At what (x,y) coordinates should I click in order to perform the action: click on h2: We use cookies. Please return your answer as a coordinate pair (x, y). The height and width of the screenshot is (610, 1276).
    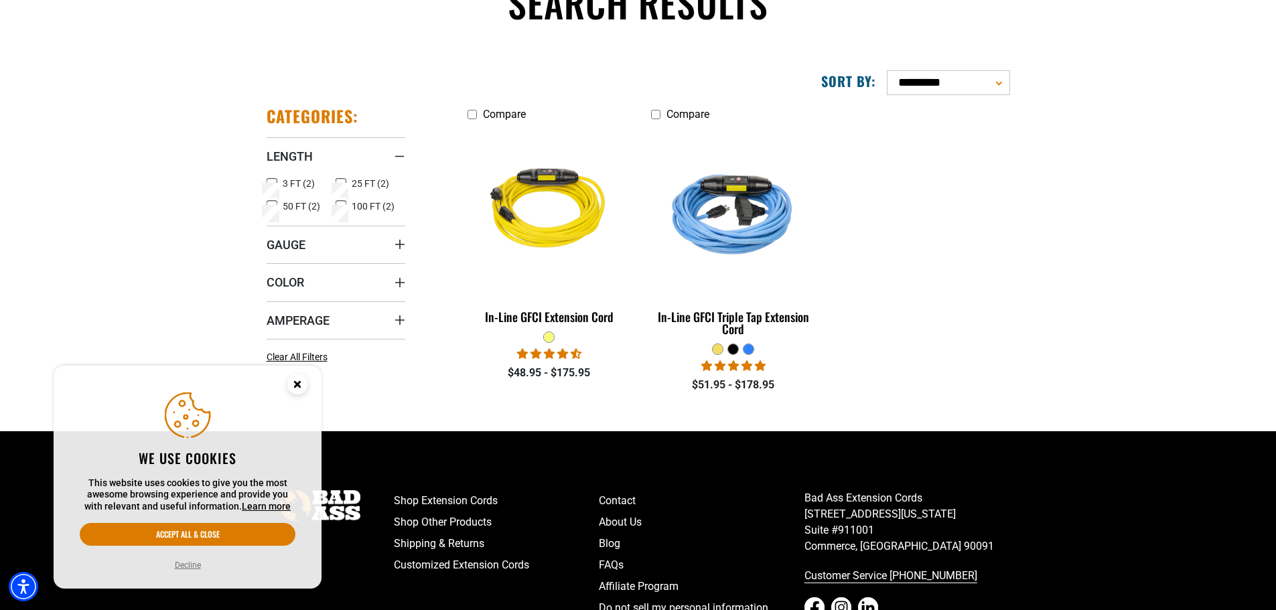
    Looking at the image, I should click on (188, 458).